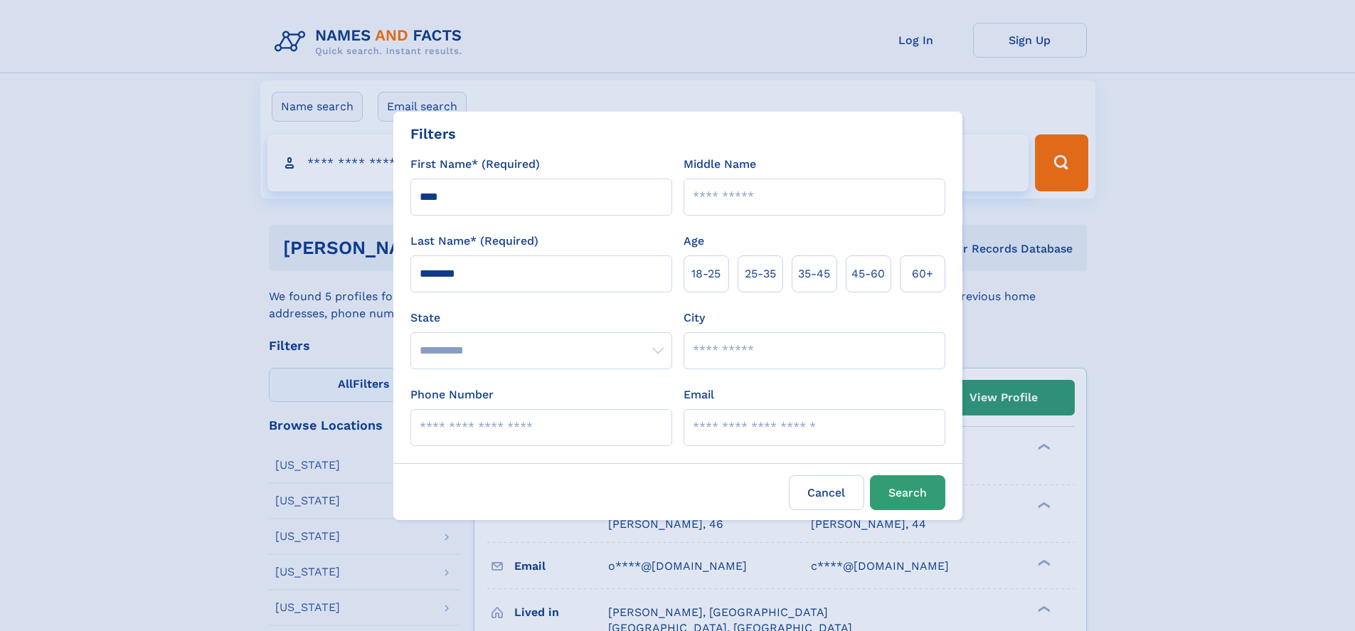 This screenshot has height=631, width=1355. What do you see at coordinates (761, 274) in the screenshot?
I see `span: 25‑35` at bounding box center [761, 274].